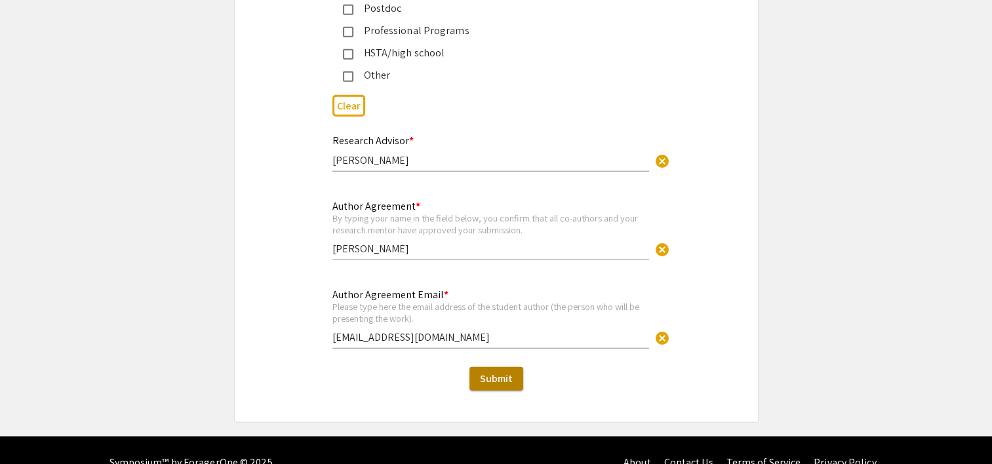 Image resolution: width=992 pixels, height=464 pixels. Describe the element at coordinates (491, 31) in the screenshot. I see `div: Professional Programs` at that location.